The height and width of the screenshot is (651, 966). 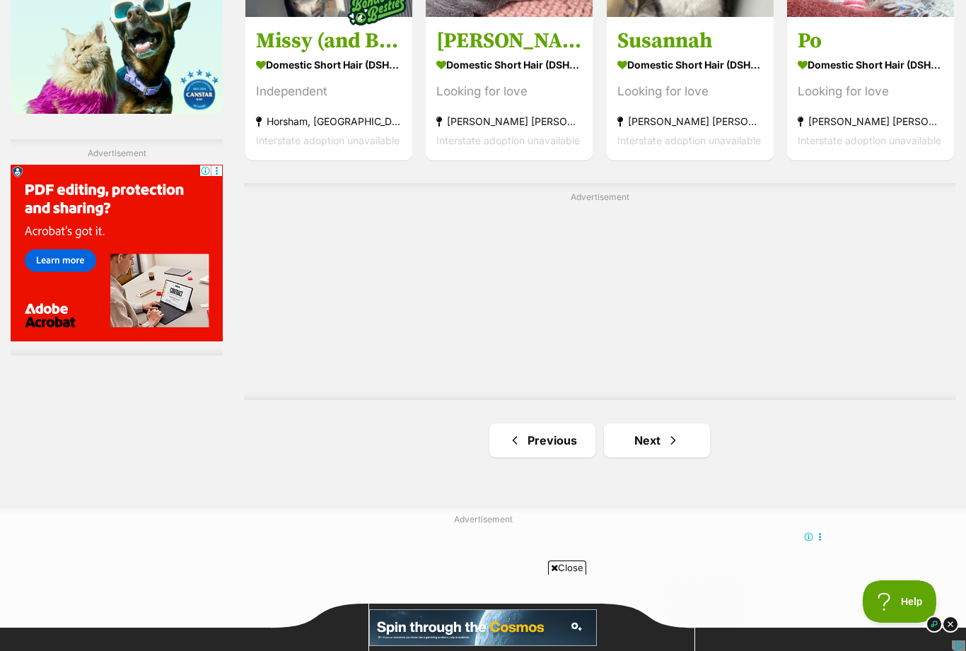 What do you see at coordinates (567, 568) in the screenshot?
I see `span: Close` at bounding box center [567, 568].